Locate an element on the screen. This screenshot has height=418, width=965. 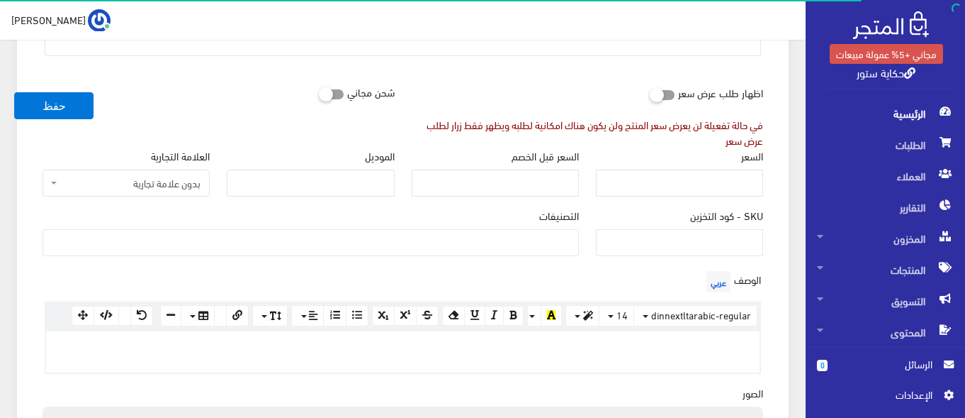
span: العملاء is located at coordinates (885, 176).